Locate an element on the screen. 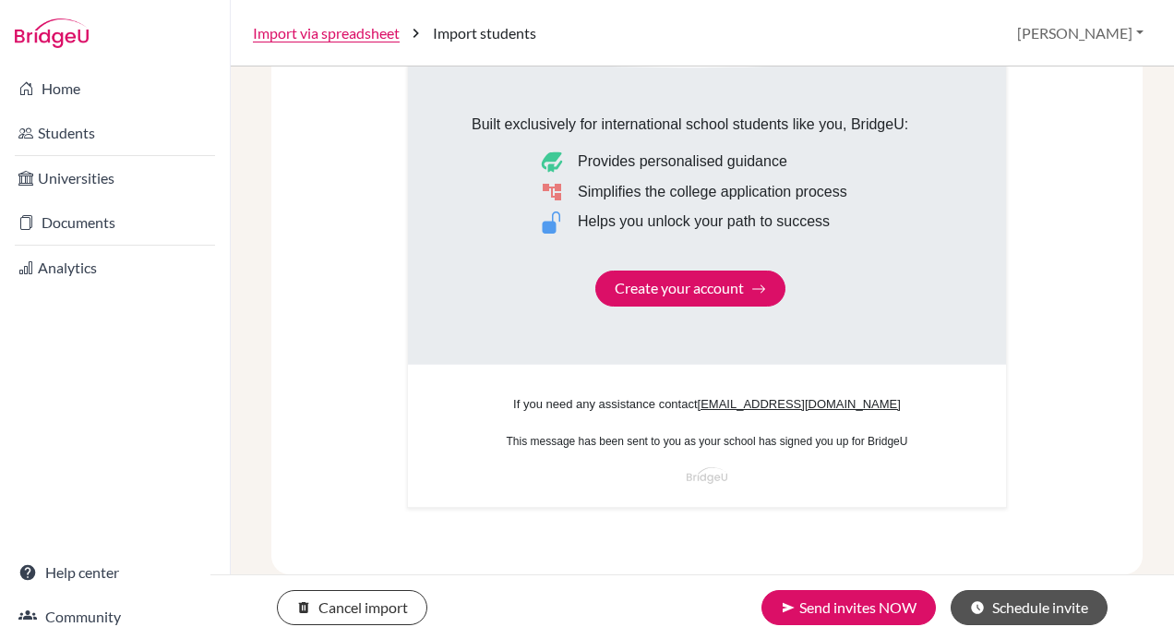 The image size is (1174, 639). a: Help center is located at coordinates (114, 572).